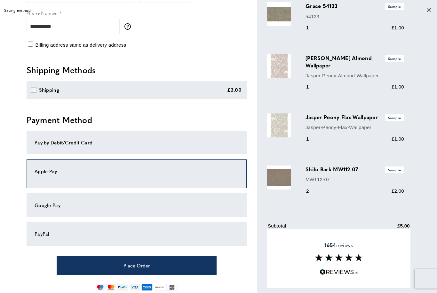  I want to click on img: paypal, so click(123, 288).